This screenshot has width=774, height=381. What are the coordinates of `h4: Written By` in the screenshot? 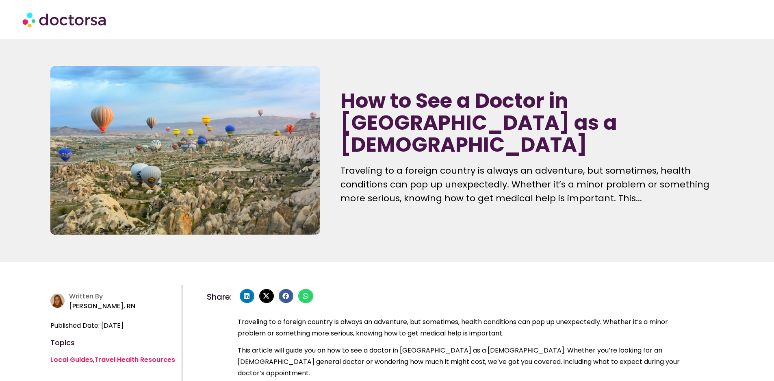 It's located at (123, 296).